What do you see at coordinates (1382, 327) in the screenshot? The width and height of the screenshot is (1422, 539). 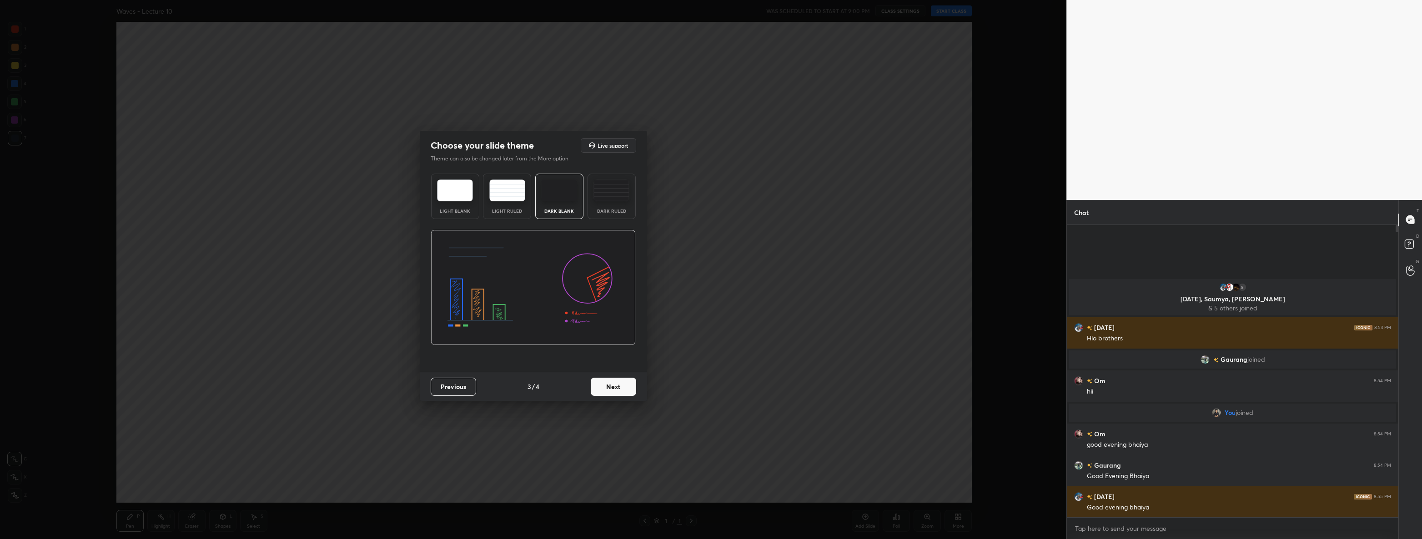 I see `div: 8:53 PM` at bounding box center [1382, 327].